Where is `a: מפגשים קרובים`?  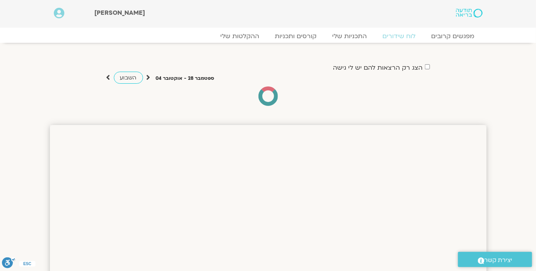
a: מפגשים קרובים is located at coordinates (453, 36).